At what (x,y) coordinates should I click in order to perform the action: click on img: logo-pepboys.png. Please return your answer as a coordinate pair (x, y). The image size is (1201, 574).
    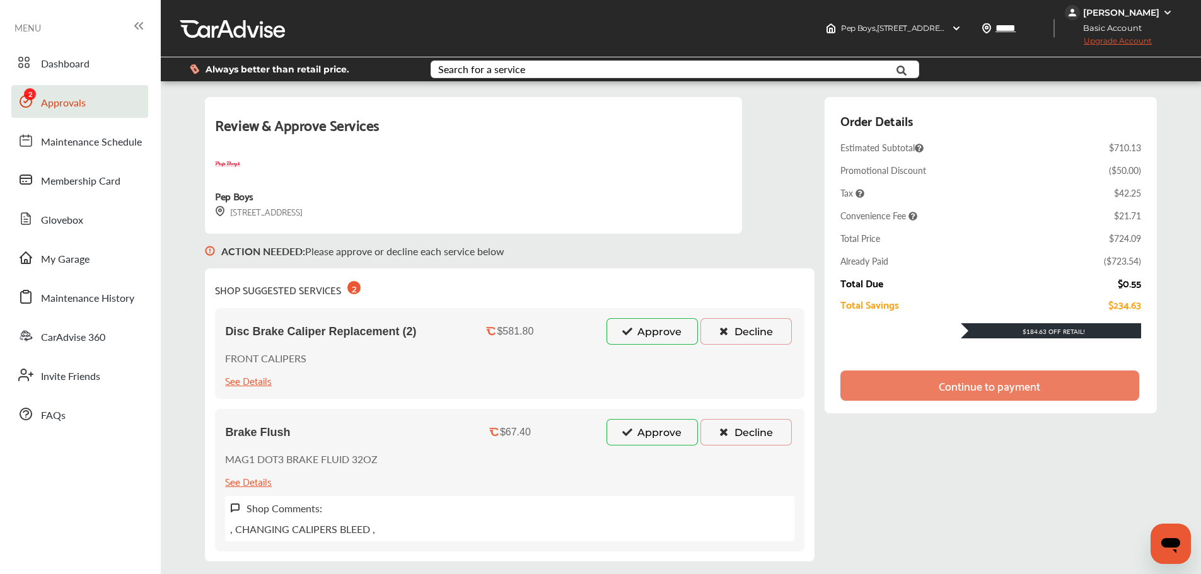
    Looking at the image, I should click on (227, 164).